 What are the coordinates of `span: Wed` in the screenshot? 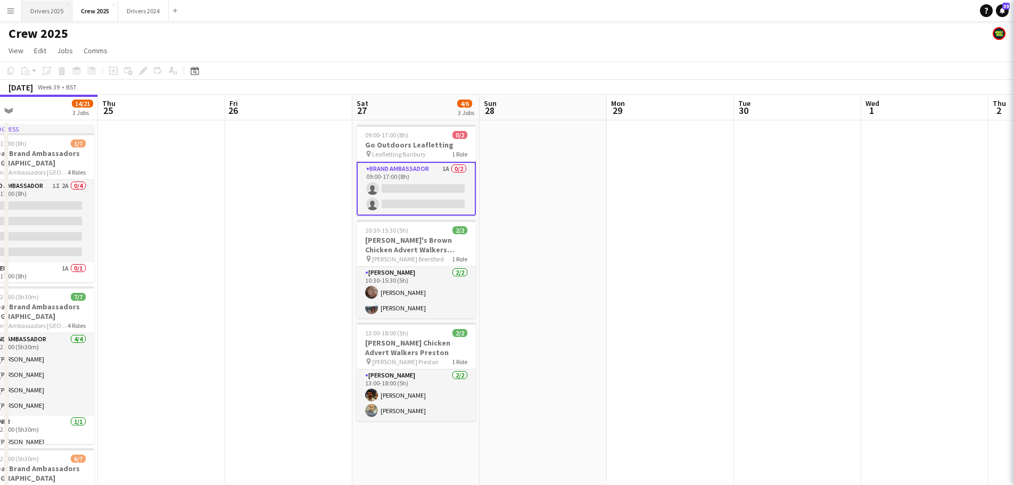 It's located at (872, 103).